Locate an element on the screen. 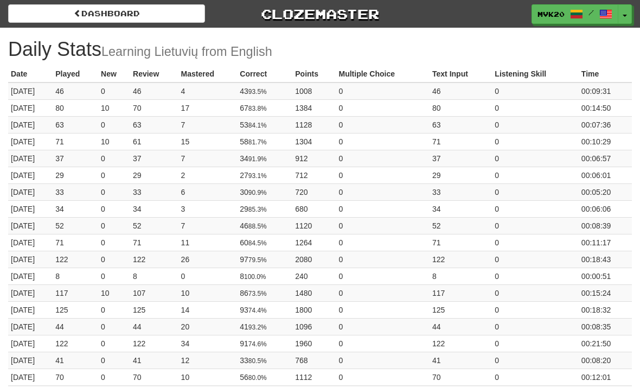 This screenshot has width=640, height=387. td: 1128 is located at coordinates (314, 124).